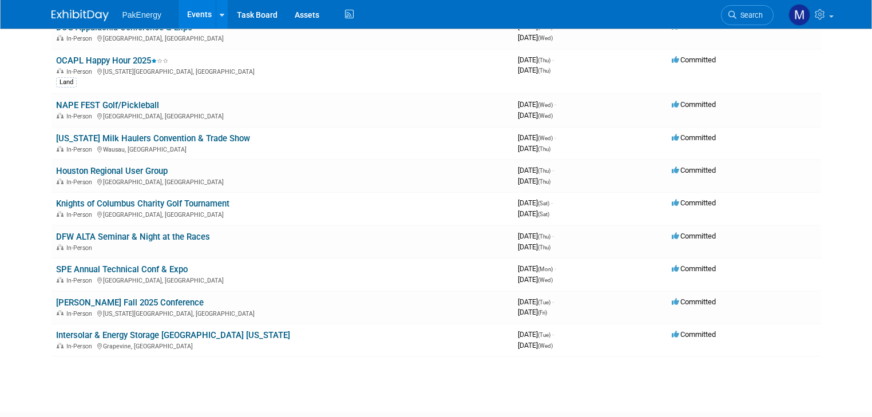  What do you see at coordinates (800, 15) in the screenshot?
I see `img: Mary Walker` at bounding box center [800, 15].